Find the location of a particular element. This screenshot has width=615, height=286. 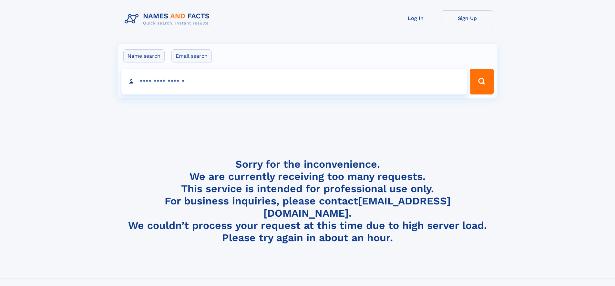

button: Search Button is located at coordinates (481, 82).